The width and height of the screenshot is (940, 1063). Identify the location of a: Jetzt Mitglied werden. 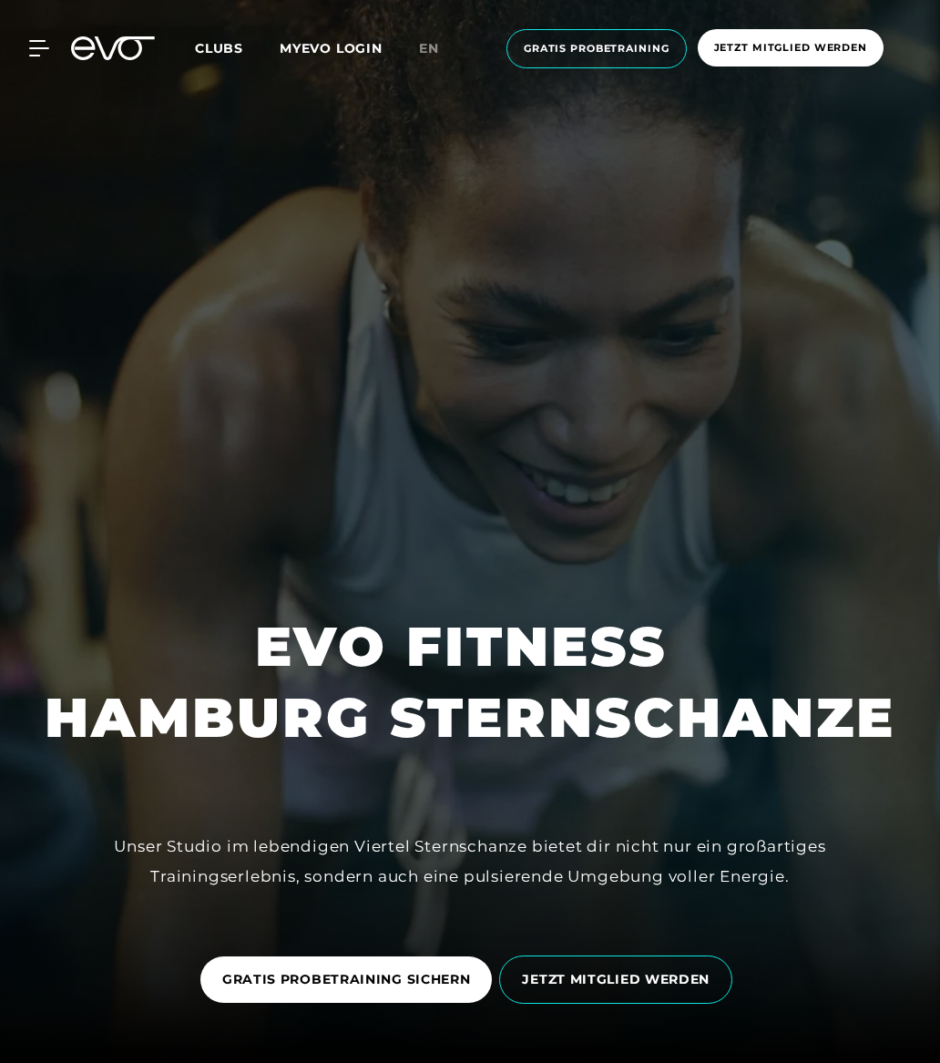
(791, 48).